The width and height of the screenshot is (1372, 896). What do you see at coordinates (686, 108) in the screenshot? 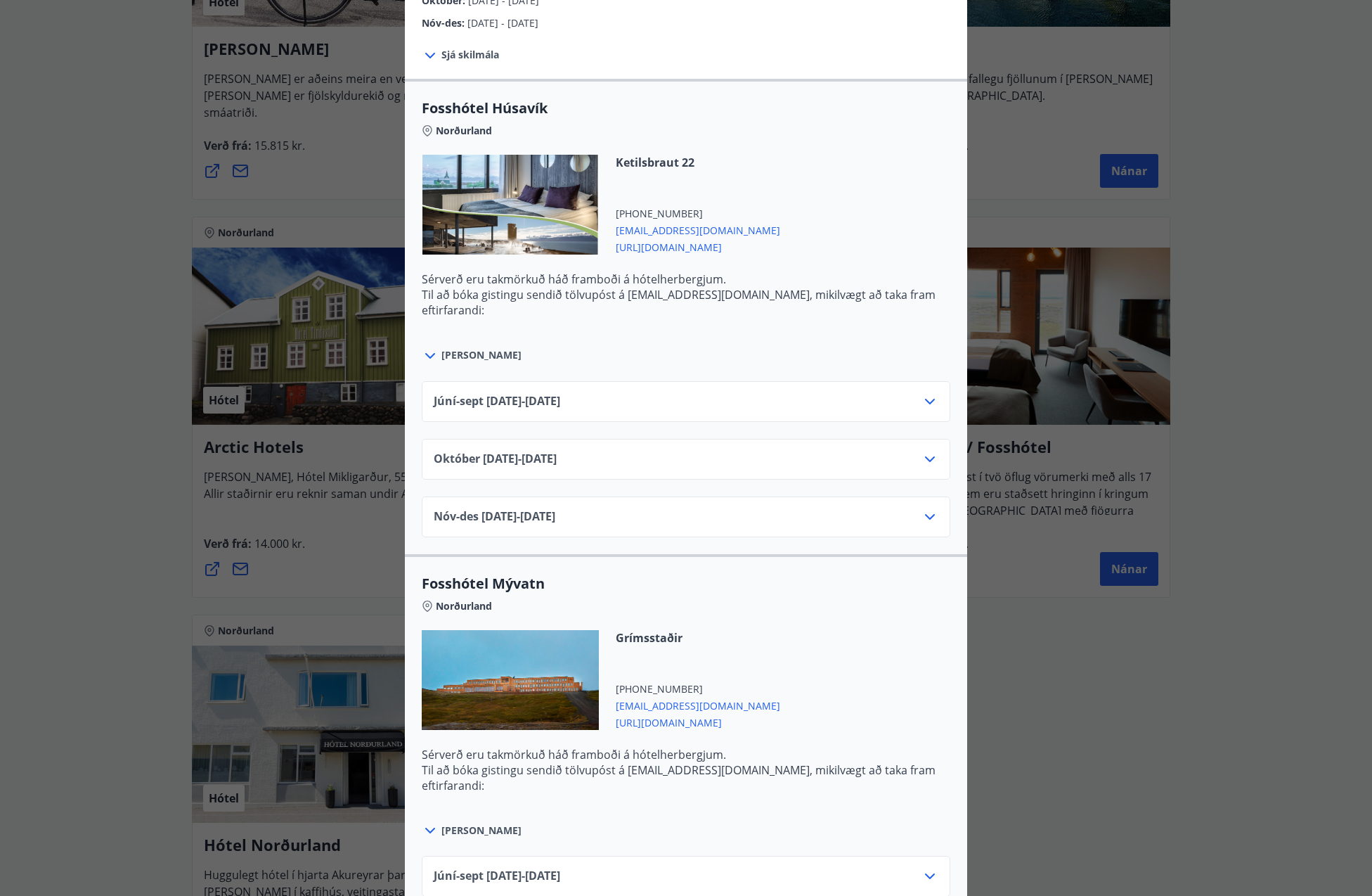
I see `span: Fosshótel Húsavík` at bounding box center [686, 108].